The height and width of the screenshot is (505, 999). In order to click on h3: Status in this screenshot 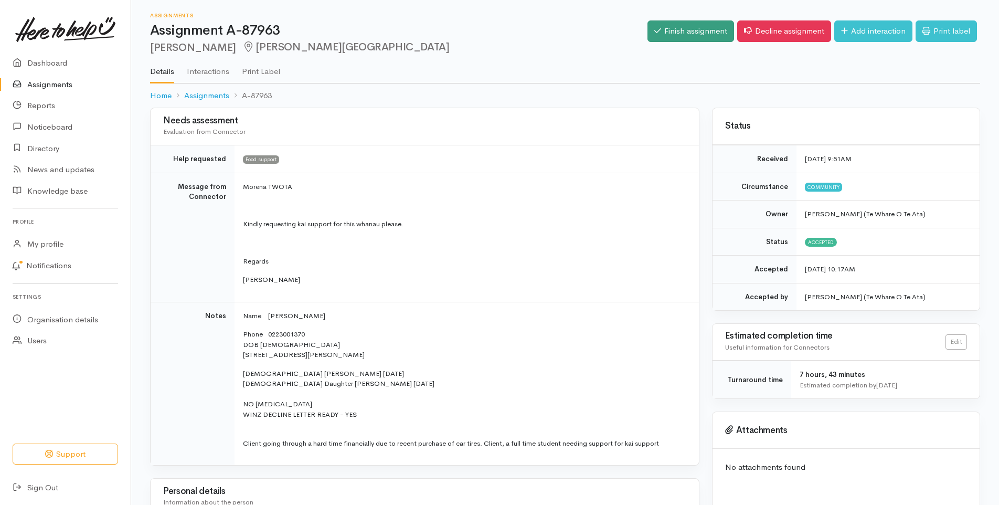, I will do `click(846, 126)`.